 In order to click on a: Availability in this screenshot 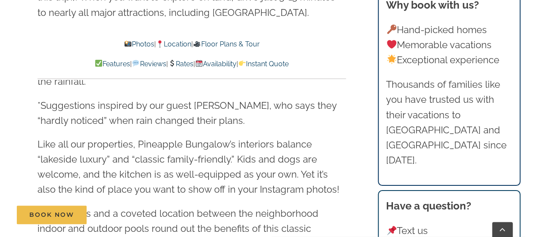, I will do `click(216, 64)`.